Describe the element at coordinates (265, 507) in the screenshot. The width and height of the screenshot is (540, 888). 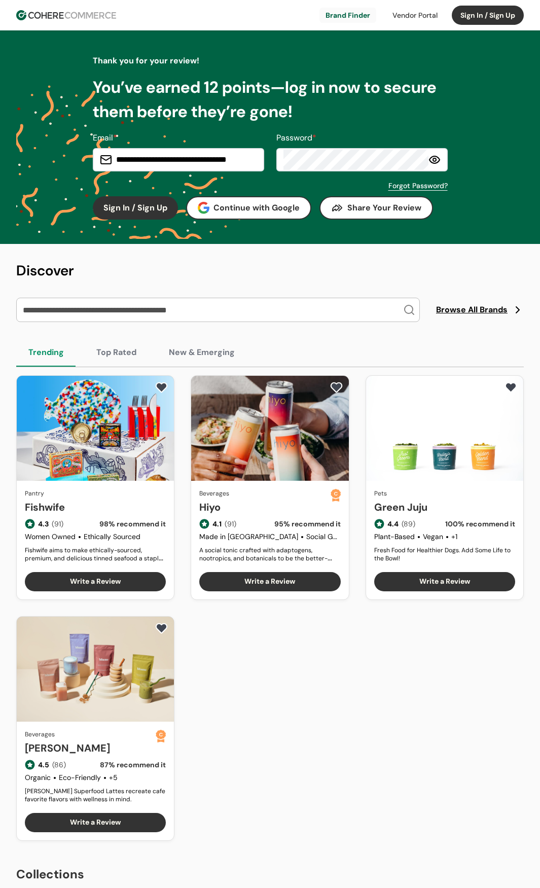
I see `a: Hiyo` at that location.